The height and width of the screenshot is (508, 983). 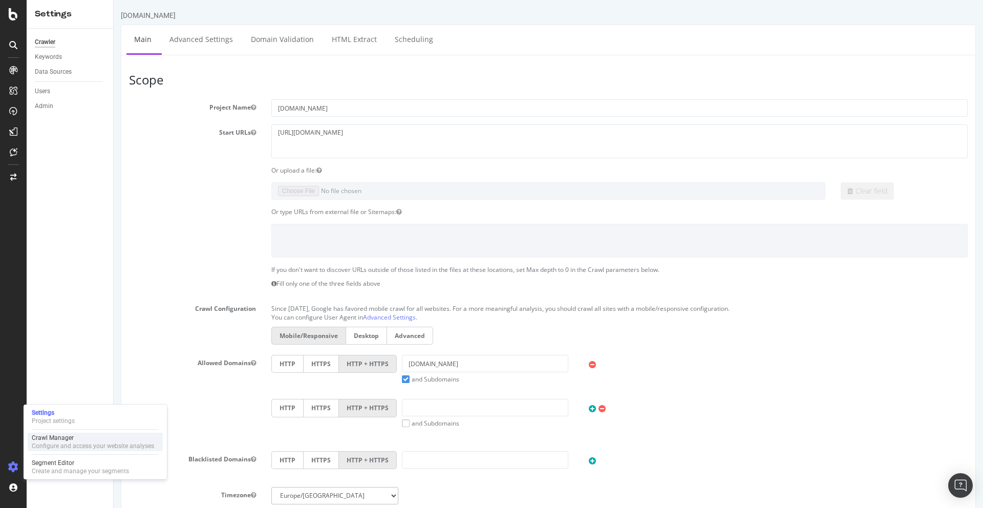 What do you see at coordinates (241, 39) in the screenshot?
I see `a: HTML Extract` at bounding box center [241, 39].